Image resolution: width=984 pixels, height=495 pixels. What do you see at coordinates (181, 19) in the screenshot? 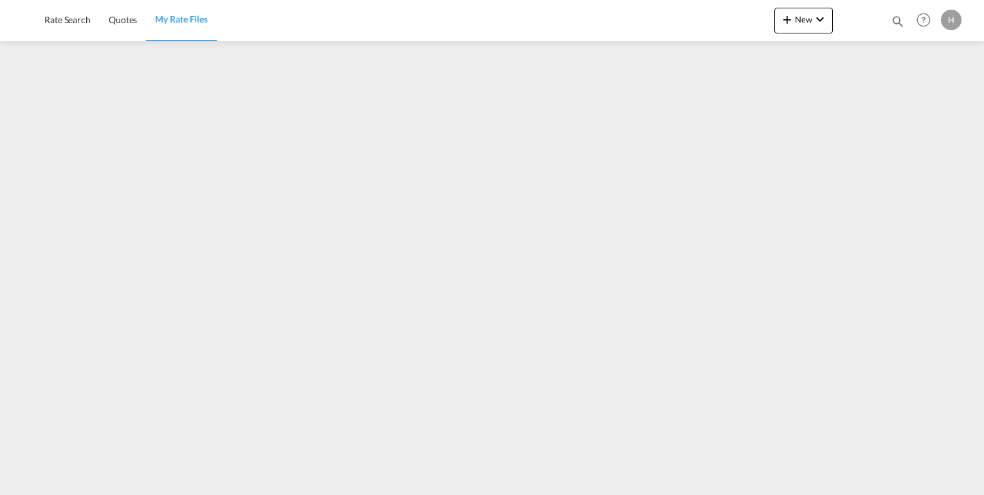
I see `span: My Rate Files` at bounding box center [181, 19].